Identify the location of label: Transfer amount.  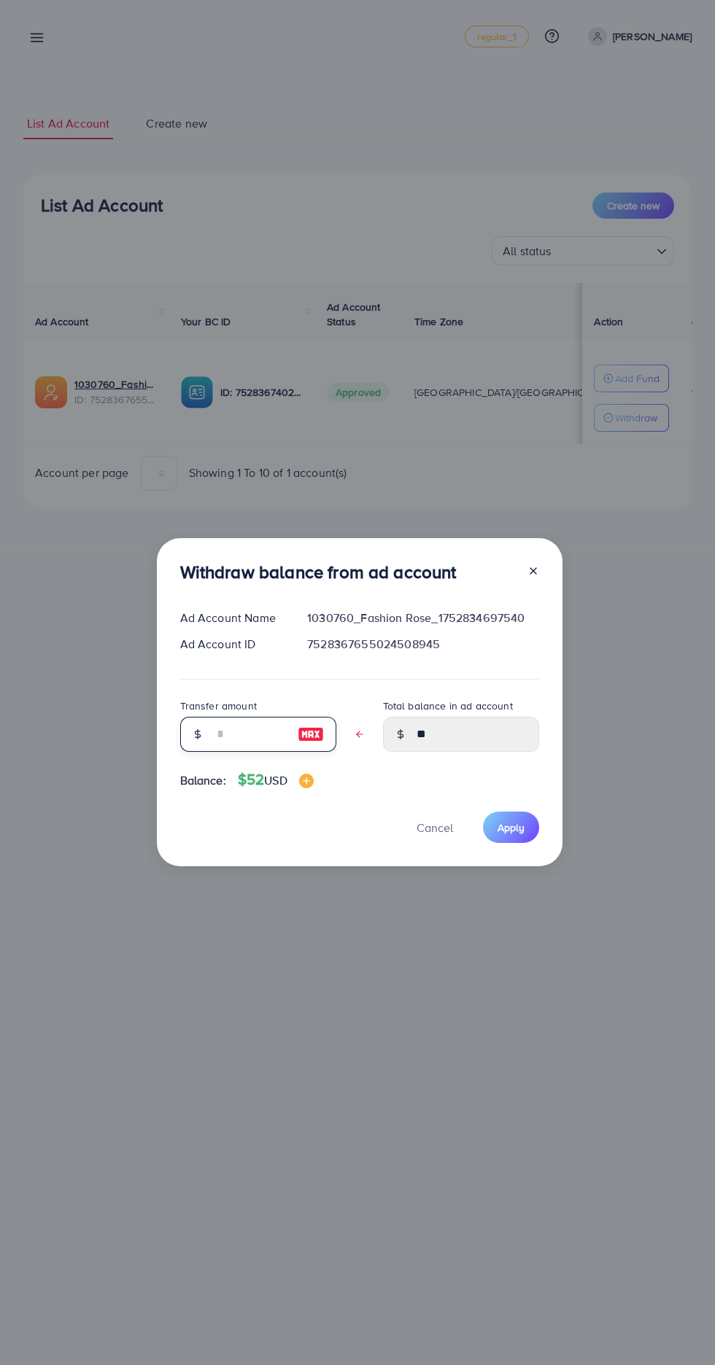
(218, 706).